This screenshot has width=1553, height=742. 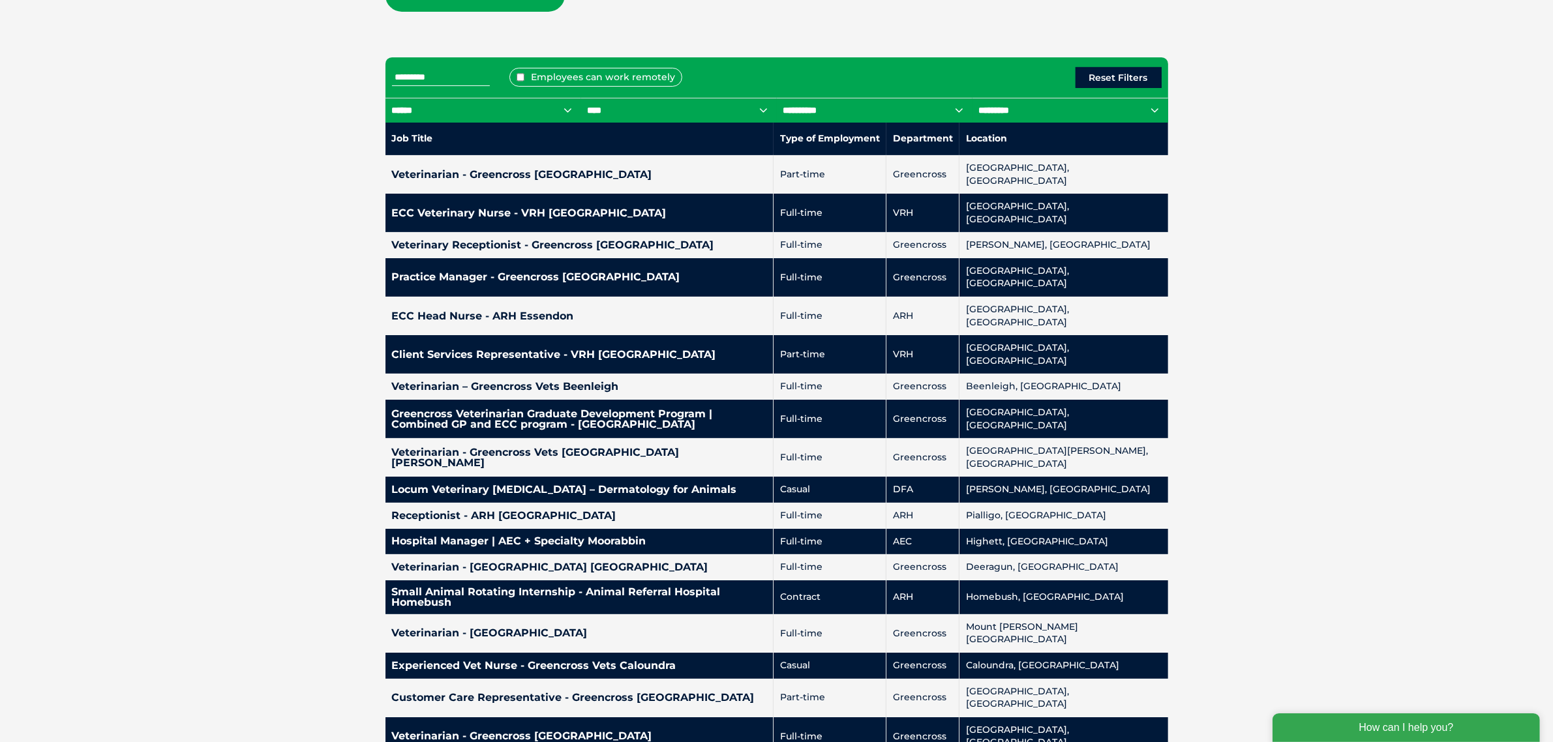 I want to click on button: Reset Filters, so click(x=1118, y=78).